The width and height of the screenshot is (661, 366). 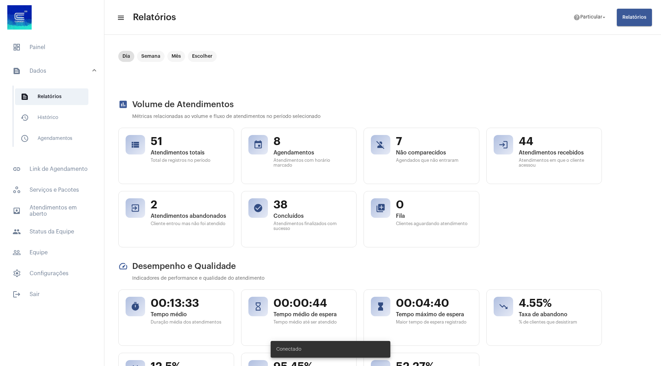 What do you see at coordinates (52, 169) in the screenshot?
I see `span: Link de Agendamento` at bounding box center [52, 169].